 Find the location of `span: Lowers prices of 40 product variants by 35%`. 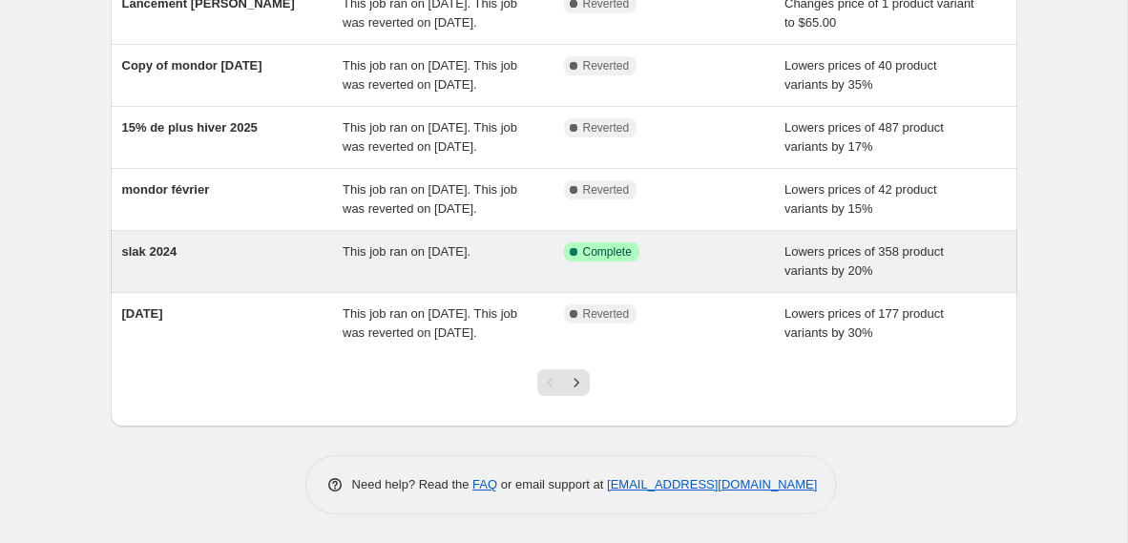

span: Lowers prices of 40 product variants by 35% is located at coordinates (861, 74).